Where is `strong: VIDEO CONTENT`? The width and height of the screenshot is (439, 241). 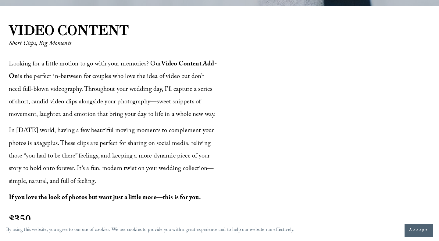
strong: VIDEO CONTENT is located at coordinates (69, 30).